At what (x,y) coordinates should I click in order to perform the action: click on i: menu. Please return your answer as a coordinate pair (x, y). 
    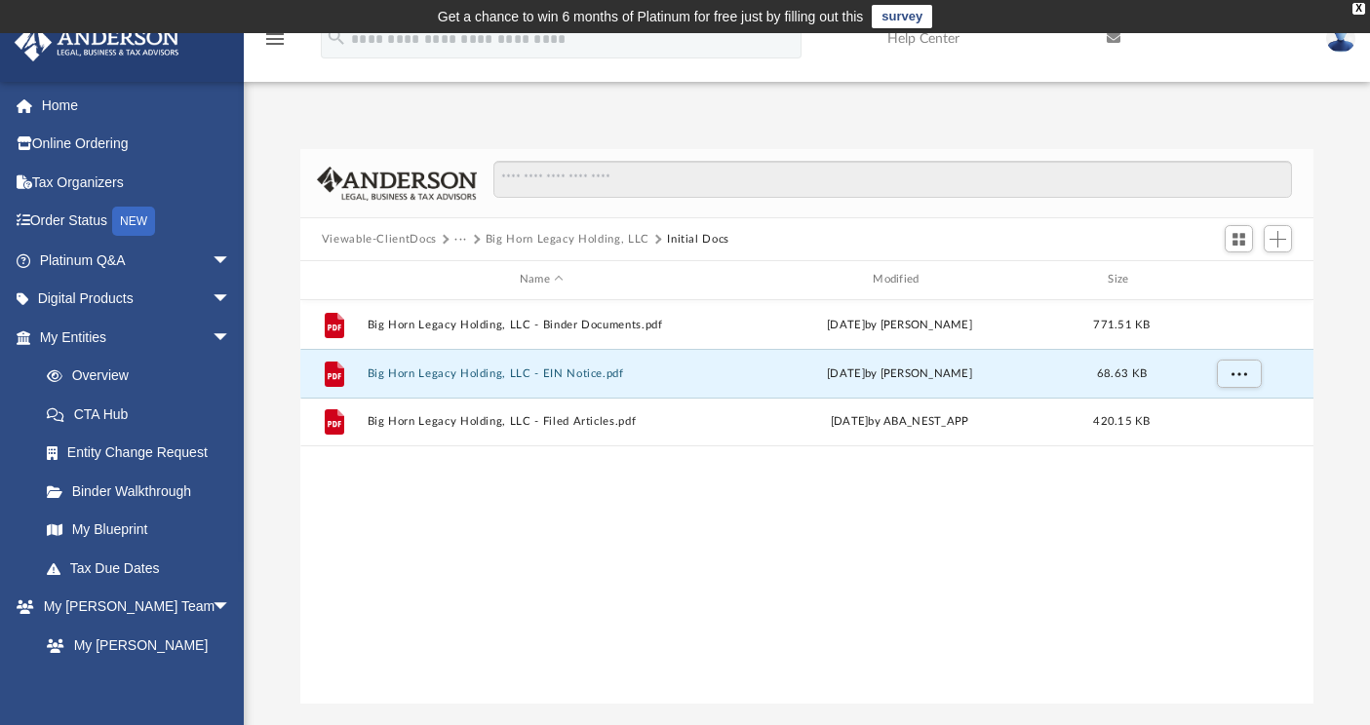
    Looking at the image, I should click on (275, 39).